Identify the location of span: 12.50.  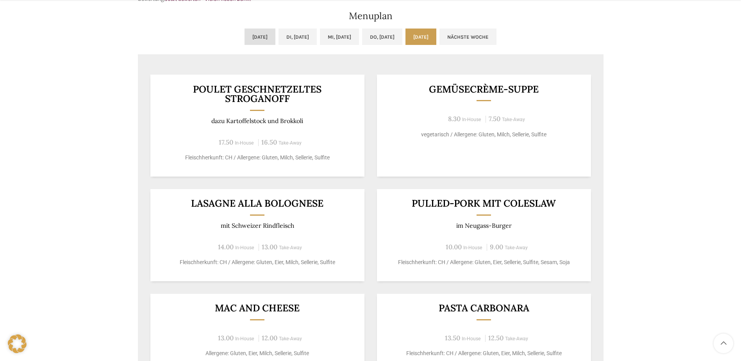
(496, 338).